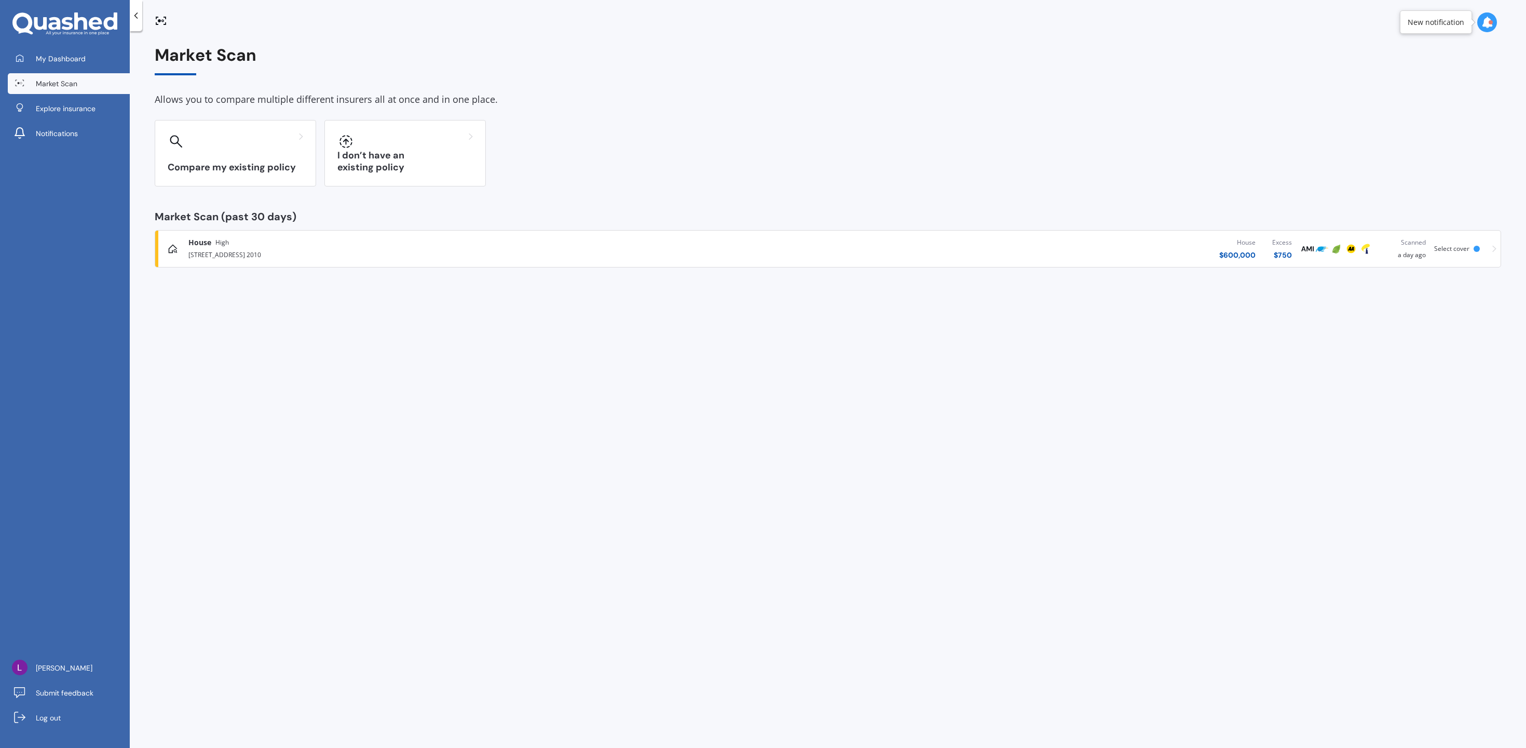  What do you see at coordinates (1404, 242) in the screenshot?
I see `div: Scanned` at bounding box center [1404, 242].